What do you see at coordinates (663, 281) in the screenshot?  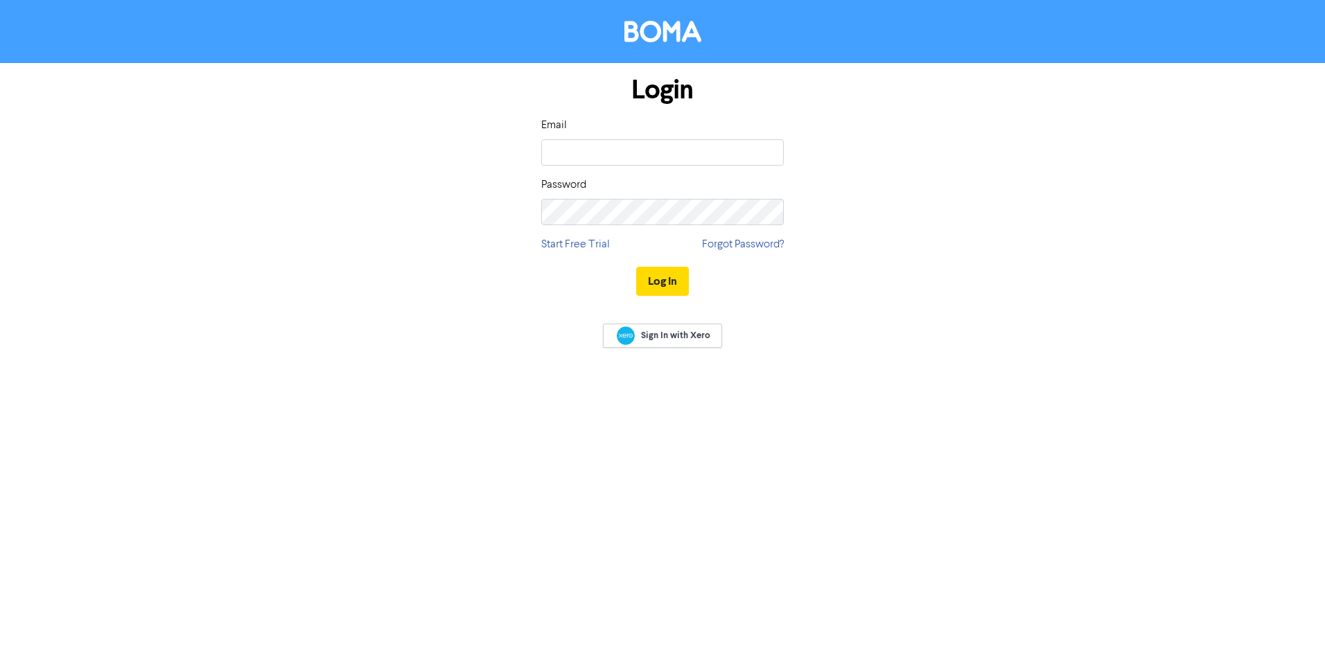 I see `button: Log In` at bounding box center [663, 281].